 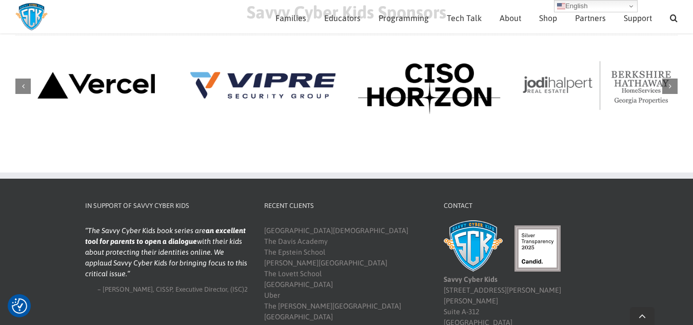 I want to click on div: Previous slide, so click(x=23, y=86).